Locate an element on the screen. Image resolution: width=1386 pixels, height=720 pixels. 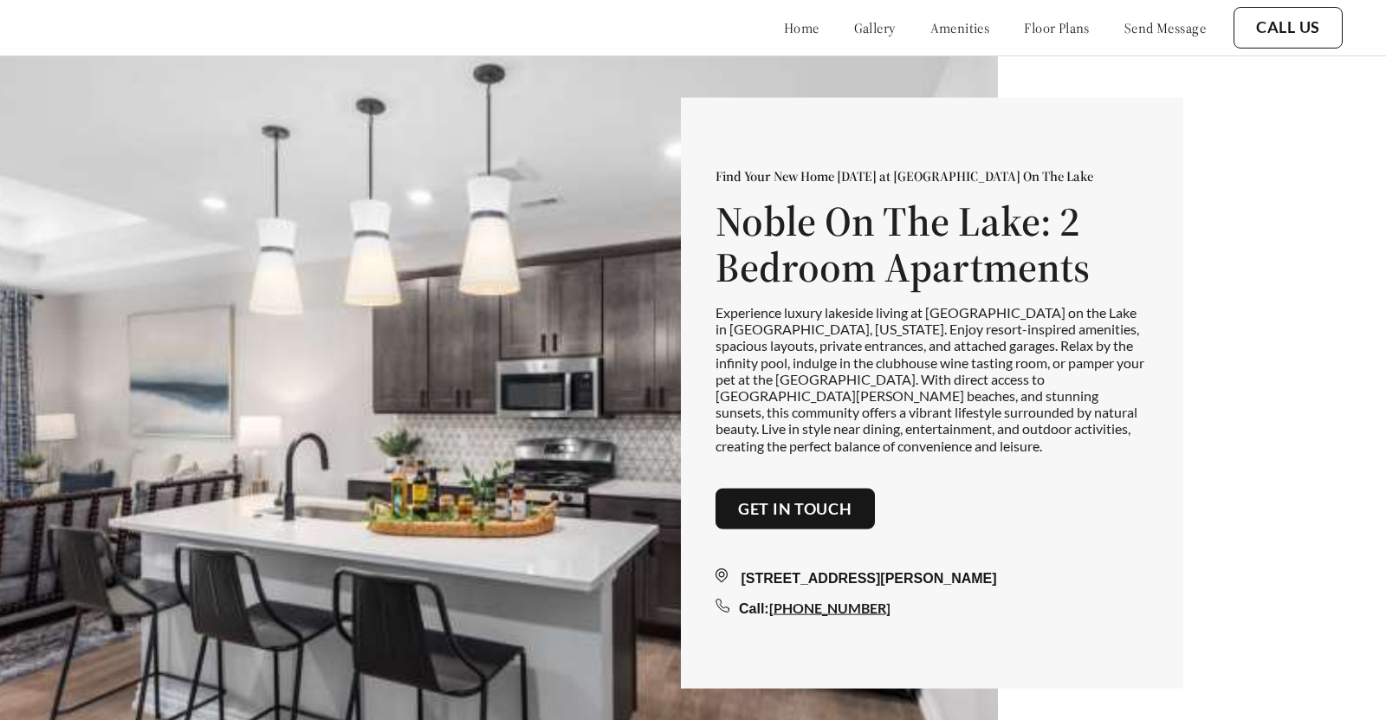
a: Get in touch is located at coordinates (795, 509).